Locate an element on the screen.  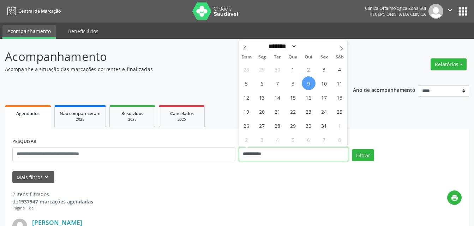
span: Outubro 2, 2025 is located at coordinates (308, 69).